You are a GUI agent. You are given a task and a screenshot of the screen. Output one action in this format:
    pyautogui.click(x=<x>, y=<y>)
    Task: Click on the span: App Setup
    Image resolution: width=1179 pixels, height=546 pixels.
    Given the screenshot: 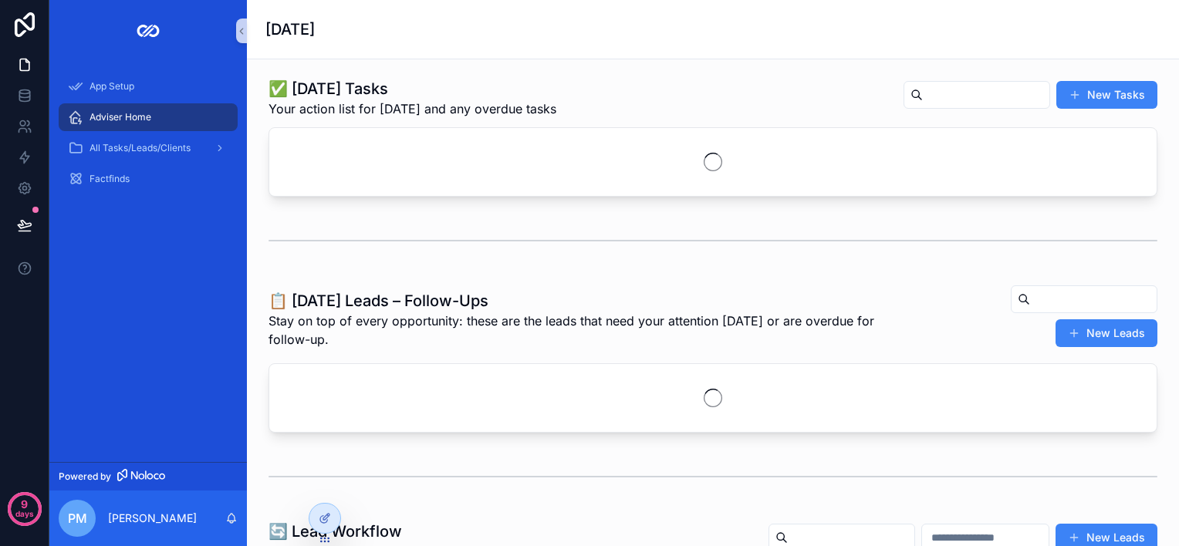 What is the action you would take?
    pyautogui.click(x=112, y=86)
    